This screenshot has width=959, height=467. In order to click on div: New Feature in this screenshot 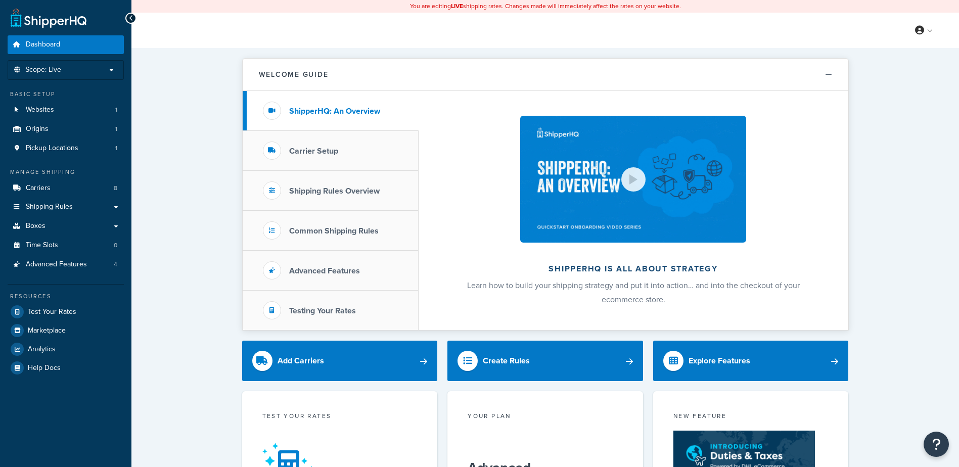, I will do `click(751, 417)`.